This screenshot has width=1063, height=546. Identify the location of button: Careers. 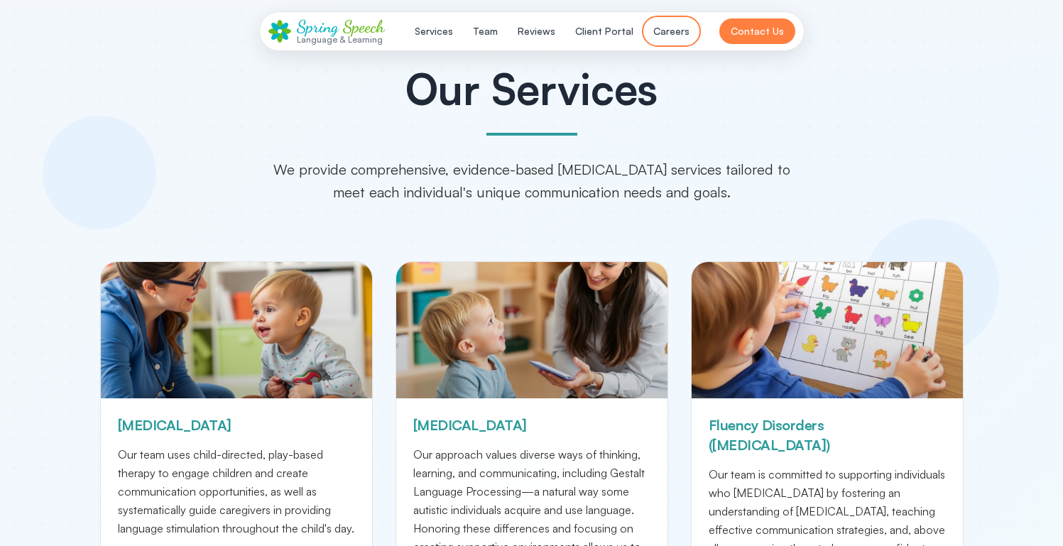
(671, 31).